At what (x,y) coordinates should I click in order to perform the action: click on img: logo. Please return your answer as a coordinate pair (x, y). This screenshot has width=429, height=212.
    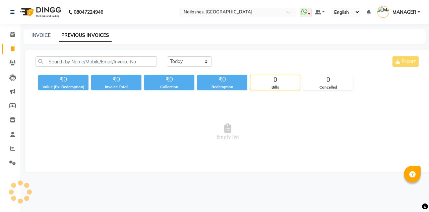
    Looking at the image, I should click on (40, 12).